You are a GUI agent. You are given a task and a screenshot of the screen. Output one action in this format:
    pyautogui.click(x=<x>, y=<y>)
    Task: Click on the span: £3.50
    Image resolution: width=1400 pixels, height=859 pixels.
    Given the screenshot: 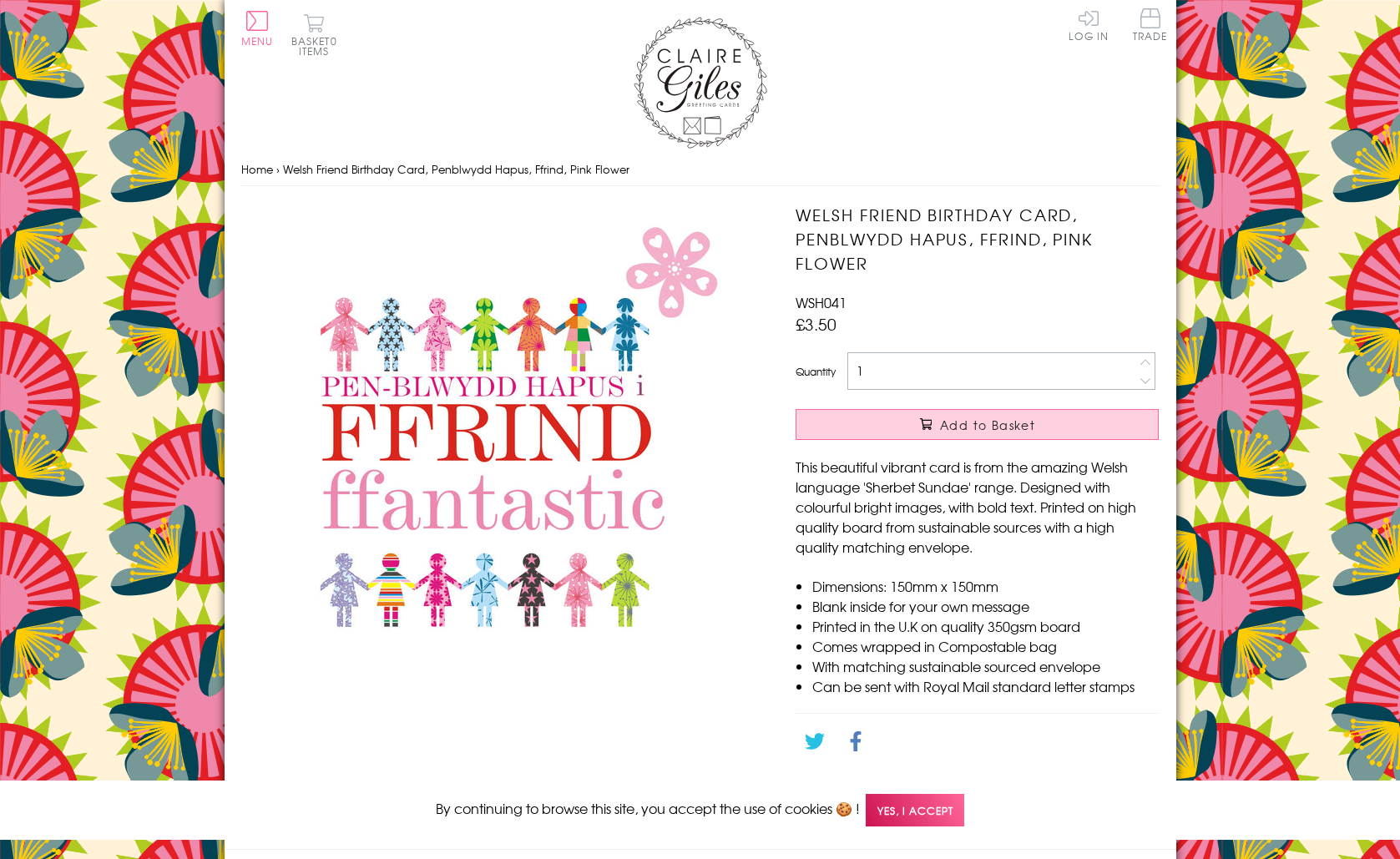 What is the action you would take?
    pyautogui.click(x=815, y=324)
    